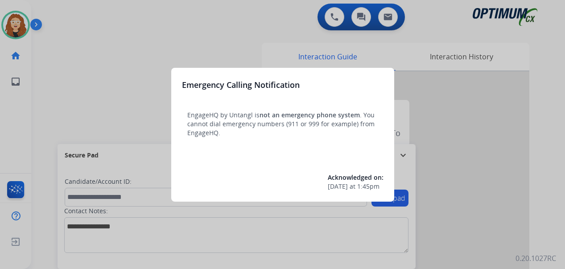 This screenshot has height=269, width=565. I want to click on span: 1:45pm, so click(369, 186).